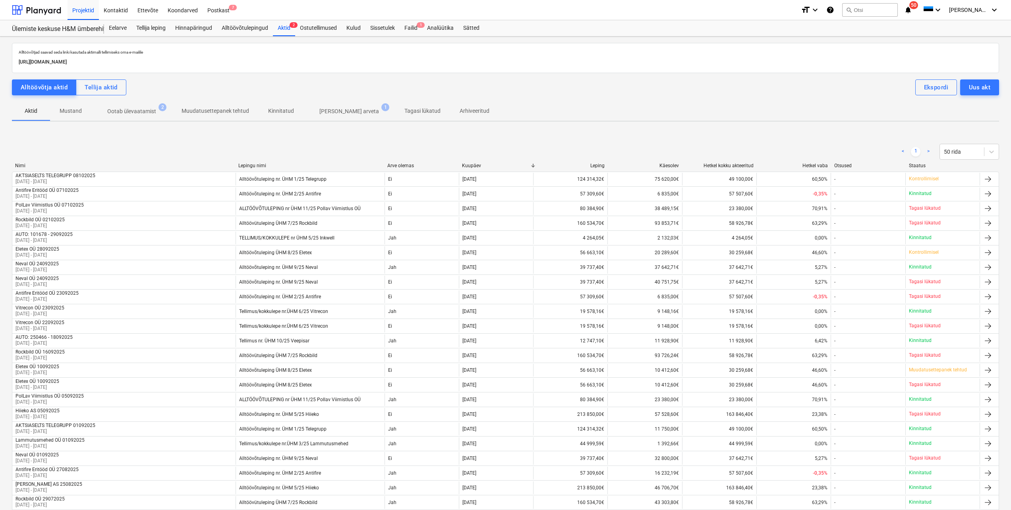  Describe the element at coordinates (570, 179) in the screenshot. I see `div: 124 314,32€` at that location.